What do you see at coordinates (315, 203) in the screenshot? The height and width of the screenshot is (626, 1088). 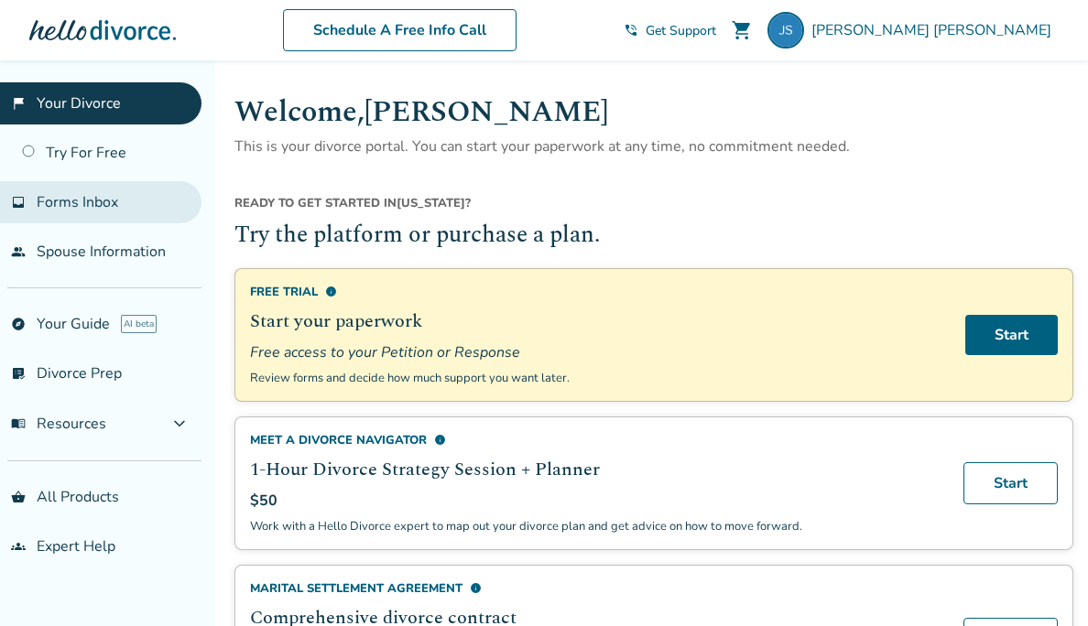 I see `span: Ready to get started in` at bounding box center [315, 203].